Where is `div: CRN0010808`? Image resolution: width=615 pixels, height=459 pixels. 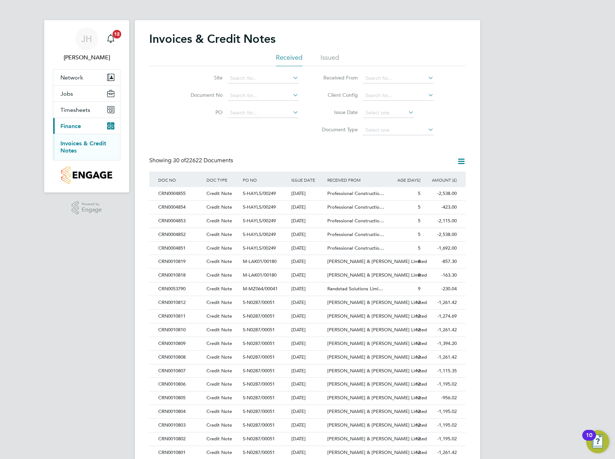 div: CRN0010808 is located at coordinates (180, 357).